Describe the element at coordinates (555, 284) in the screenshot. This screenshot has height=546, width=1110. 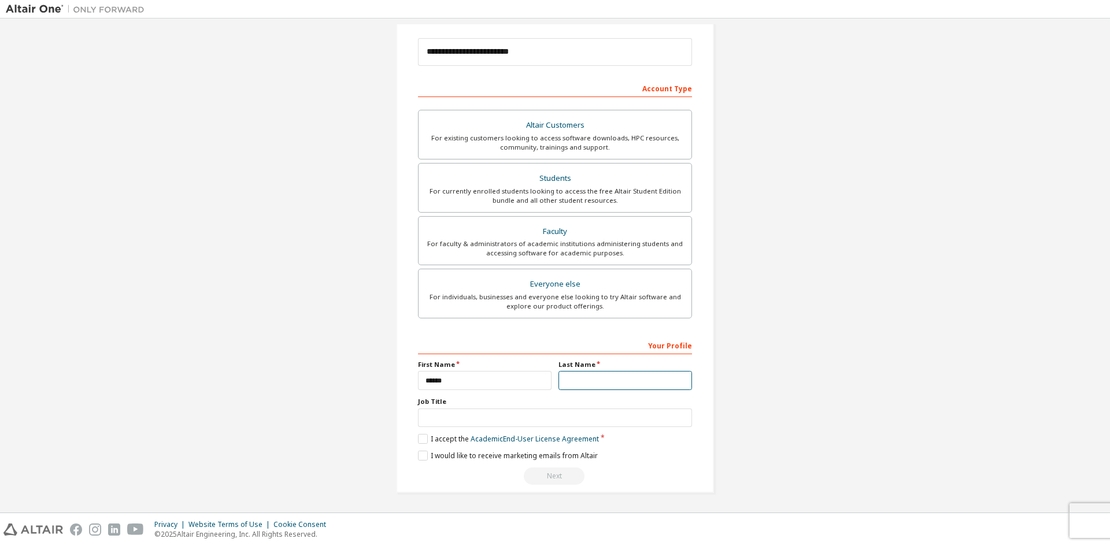
I see `div: Everyone else` at that location.